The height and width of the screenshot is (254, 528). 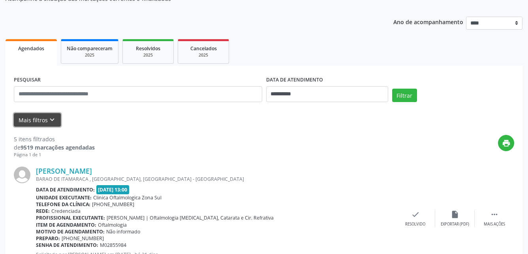 I want to click on div: Resolvido, so click(x=415, y=224).